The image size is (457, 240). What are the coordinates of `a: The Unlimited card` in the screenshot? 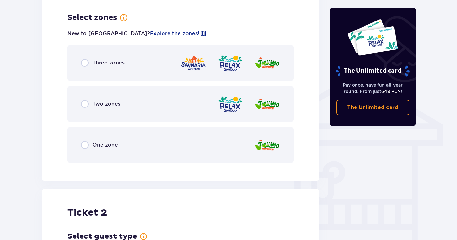 It's located at (373, 108).